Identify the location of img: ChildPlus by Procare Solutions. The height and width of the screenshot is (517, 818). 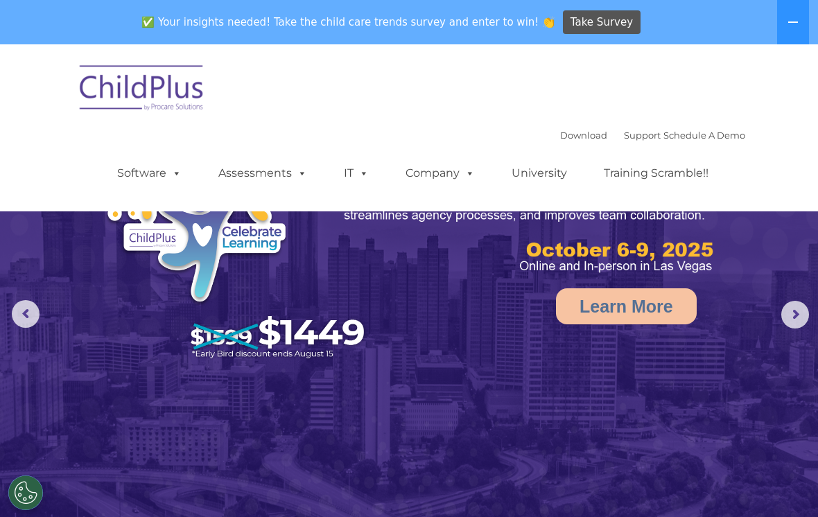
(142, 90).